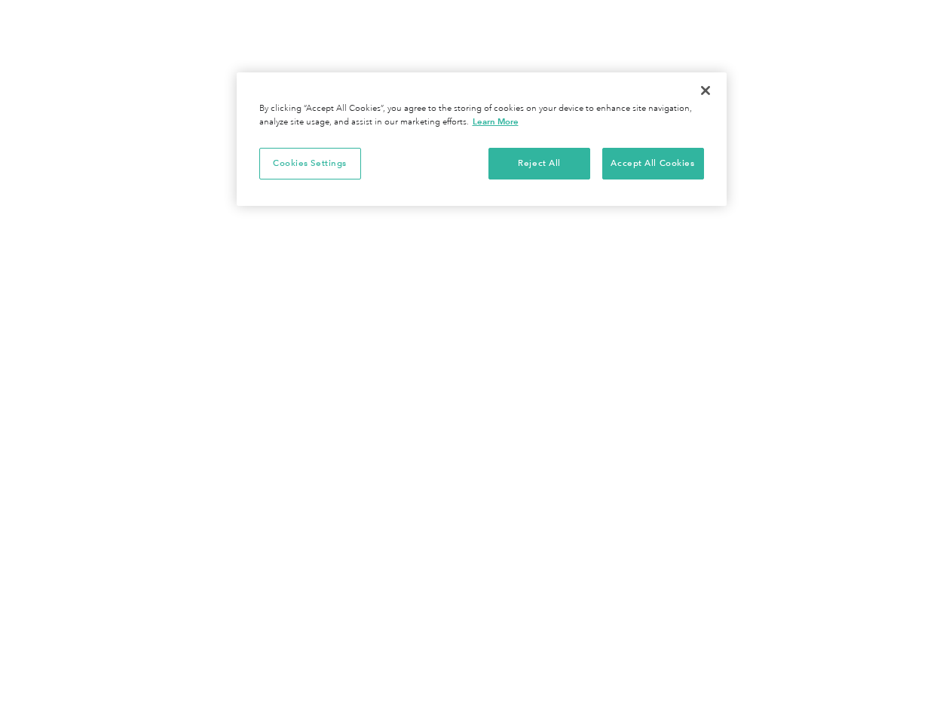 This screenshot has height=724, width=952. What do you see at coordinates (482, 139) in the screenshot?
I see `div: Cookie banner` at bounding box center [482, 139].